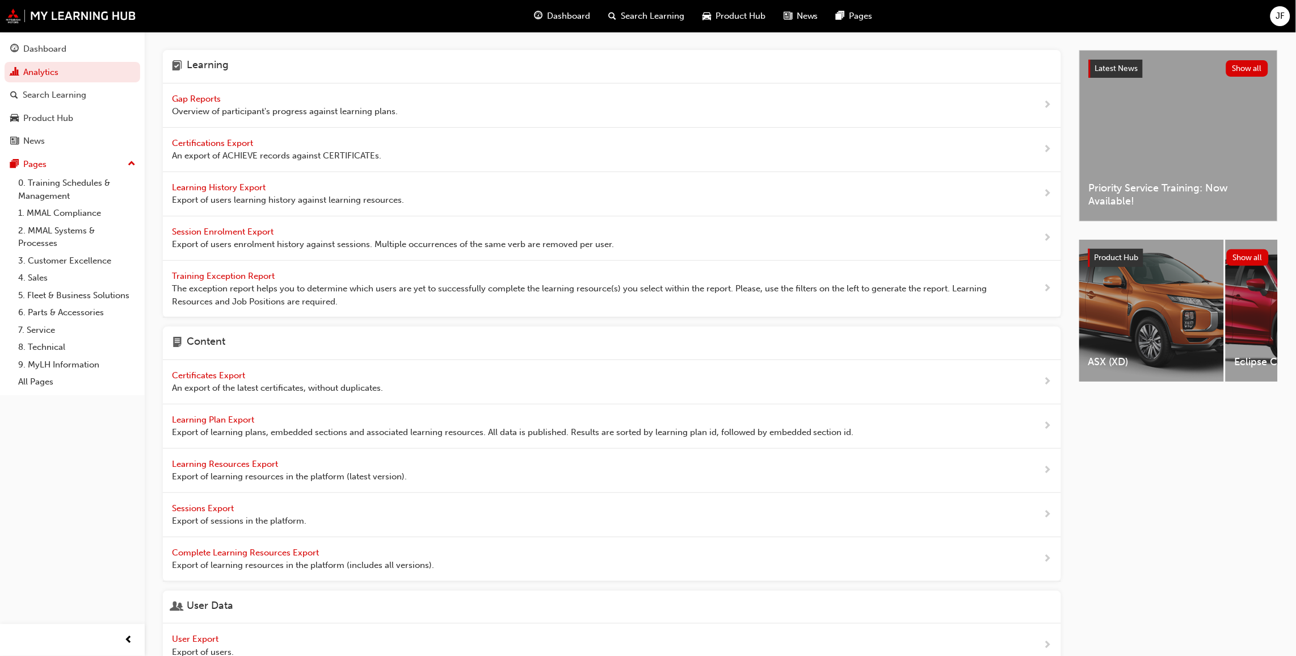 The image size is (1296, 656). I want to click on button: JF, so click(1280, 16).